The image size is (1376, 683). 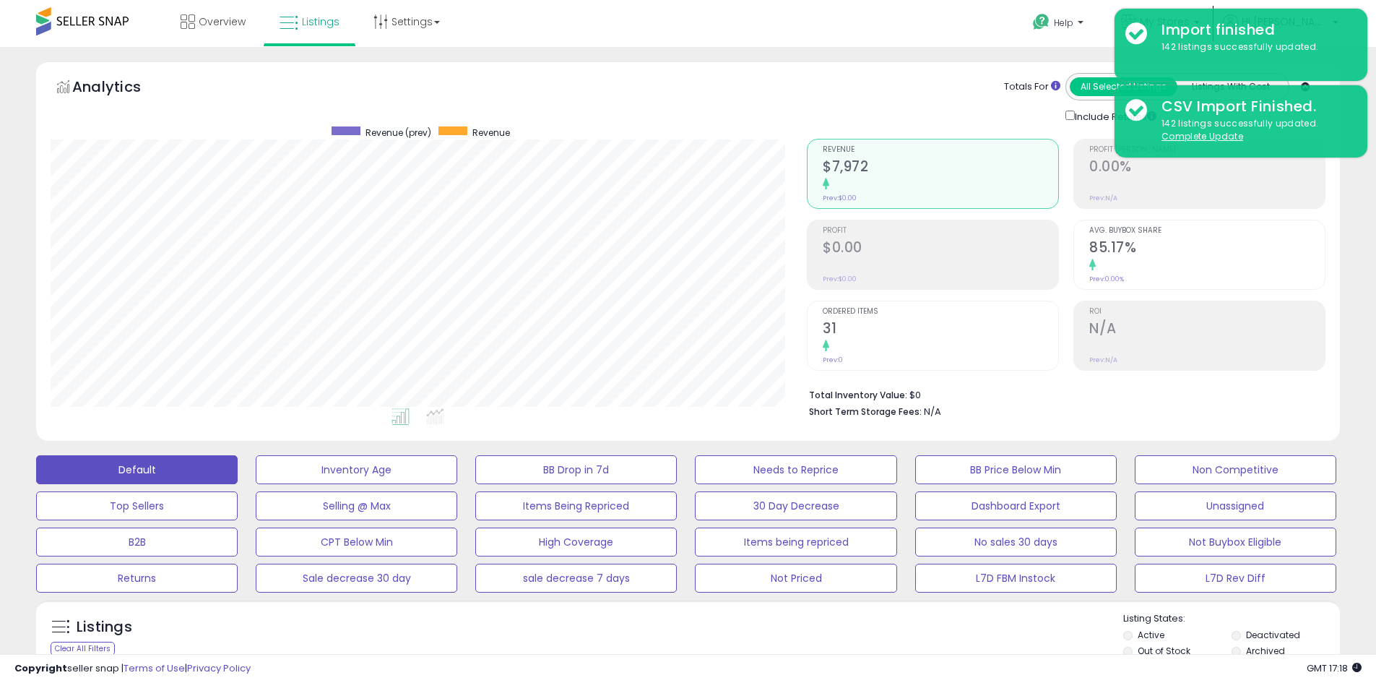 What do you see at coordinates (222, 22) in the screenshot?
I see `span: Overview` at bounding box center [222, 22].